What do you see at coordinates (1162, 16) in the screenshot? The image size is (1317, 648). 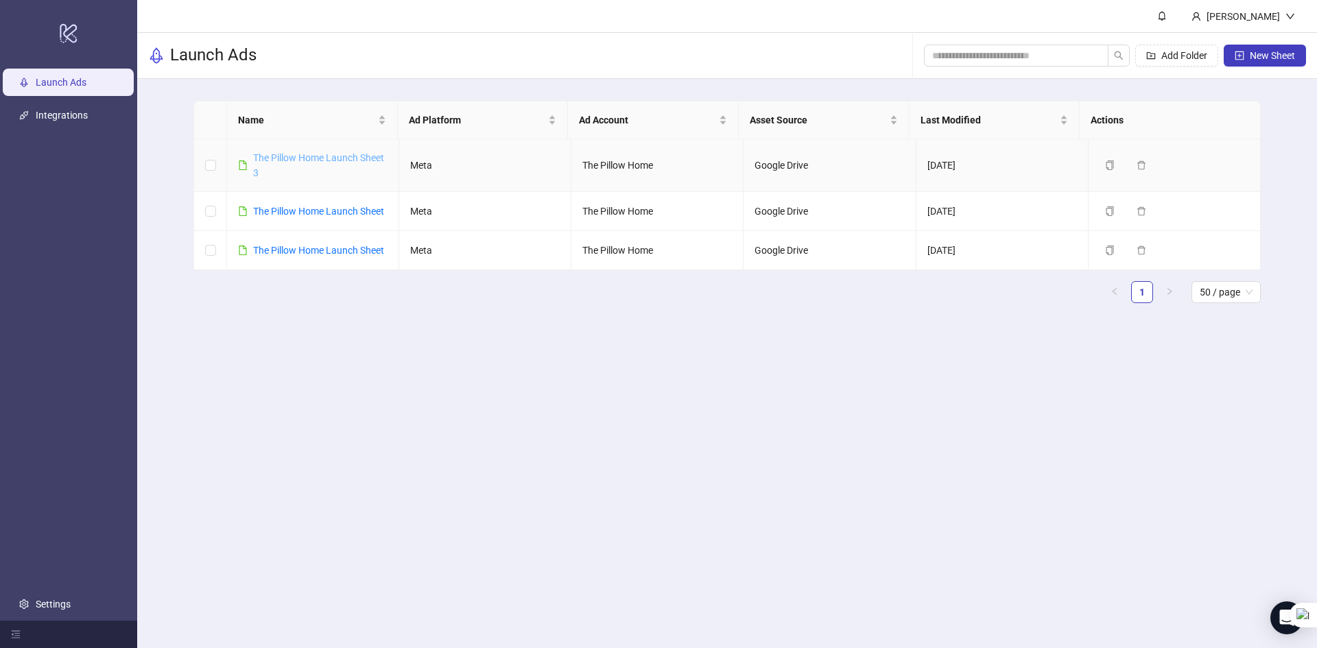 I see `span: bell` at bounding box center [1162, 16].